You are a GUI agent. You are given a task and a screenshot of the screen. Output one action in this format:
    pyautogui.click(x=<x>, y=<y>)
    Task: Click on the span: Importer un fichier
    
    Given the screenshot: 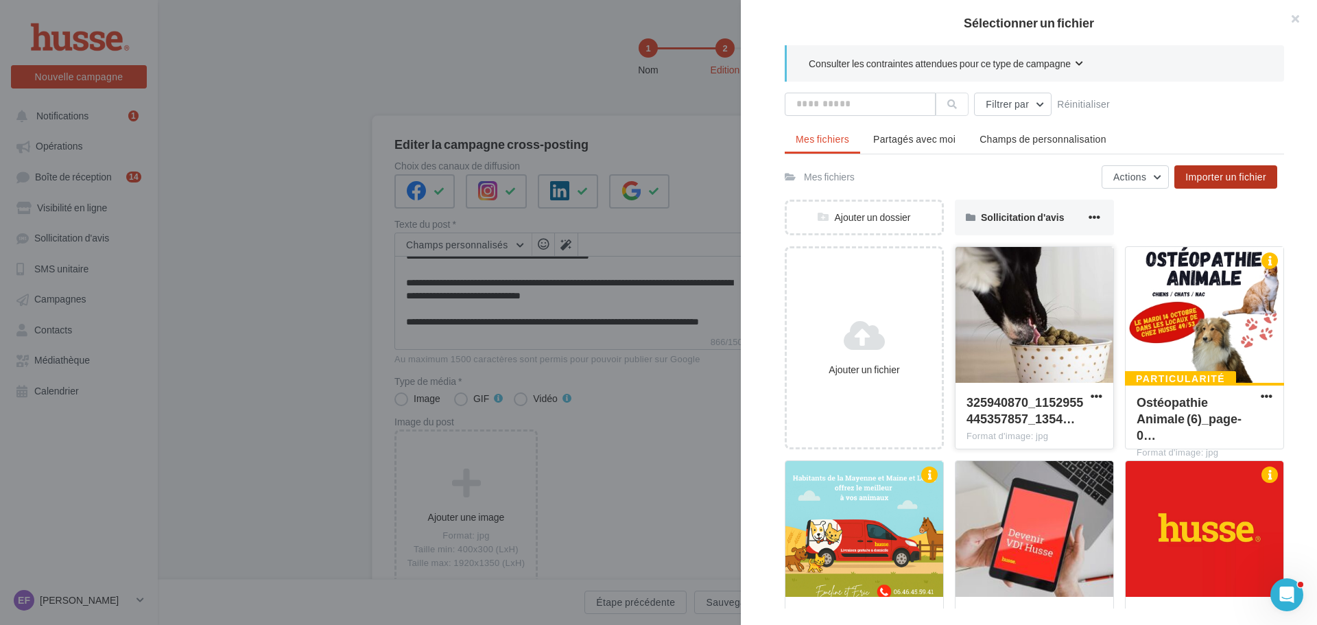 What is the action you would take?
    pyautogui.click(x=1226, y=176)
    